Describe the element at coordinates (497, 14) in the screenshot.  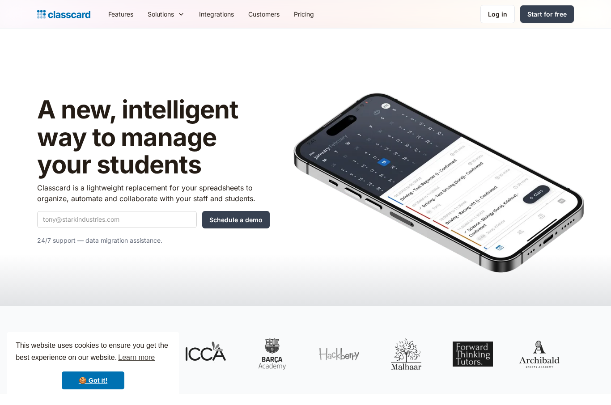
I see `a: Log in` at that location.